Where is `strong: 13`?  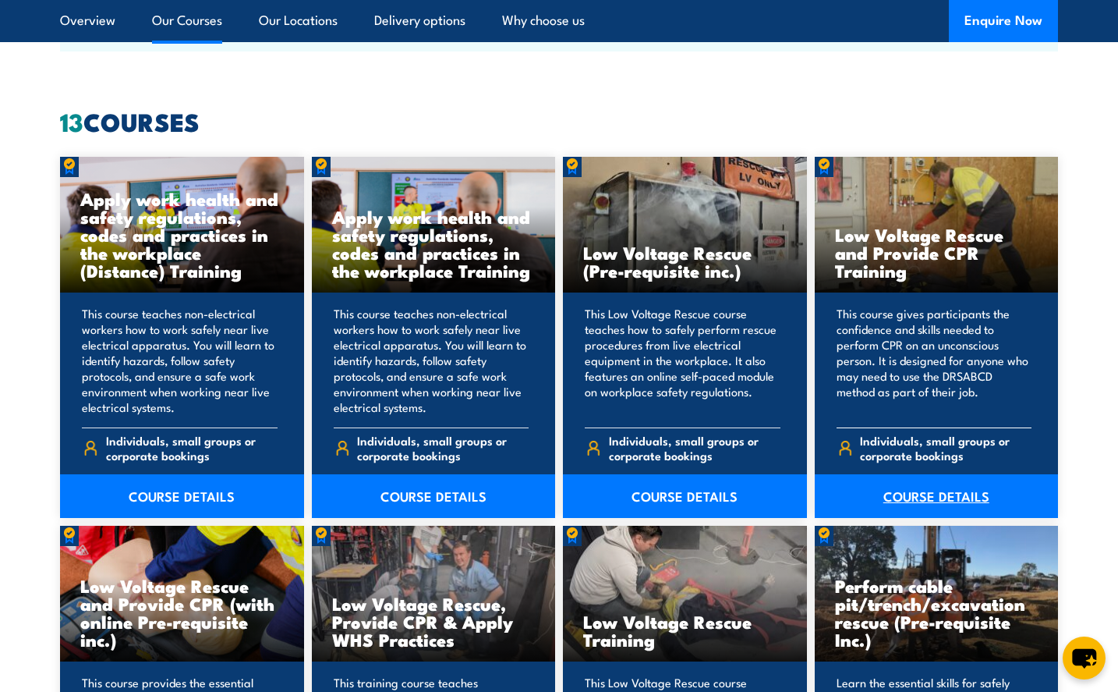 strong: 13 is located at coordinates (72, 121).